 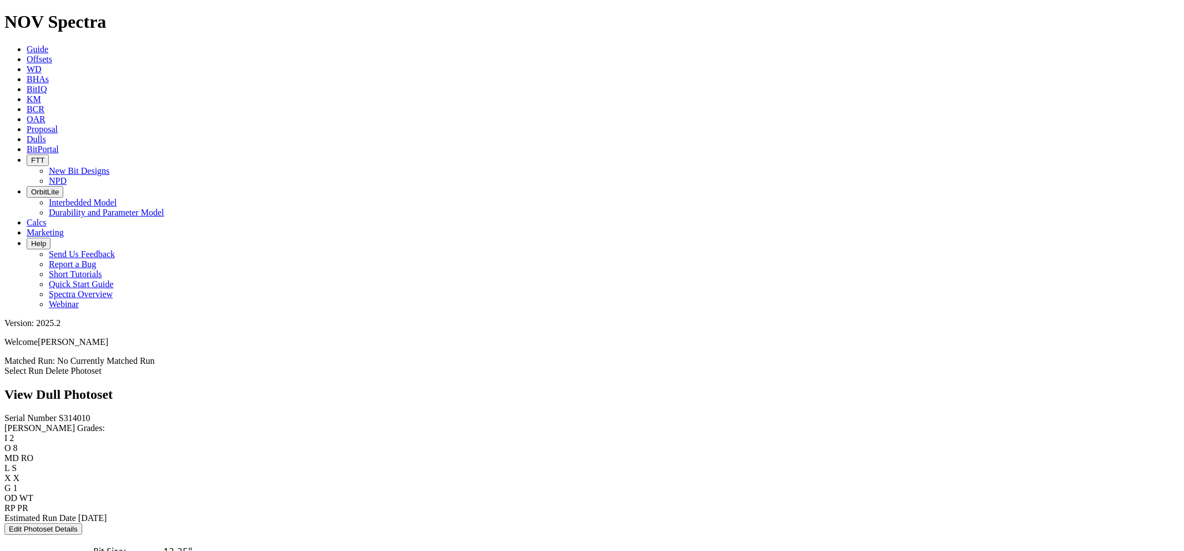 What do you see at coordinates (45, 191) in the screenshot?
I see `button: OrbitLite` at bounding box center [45, 191].